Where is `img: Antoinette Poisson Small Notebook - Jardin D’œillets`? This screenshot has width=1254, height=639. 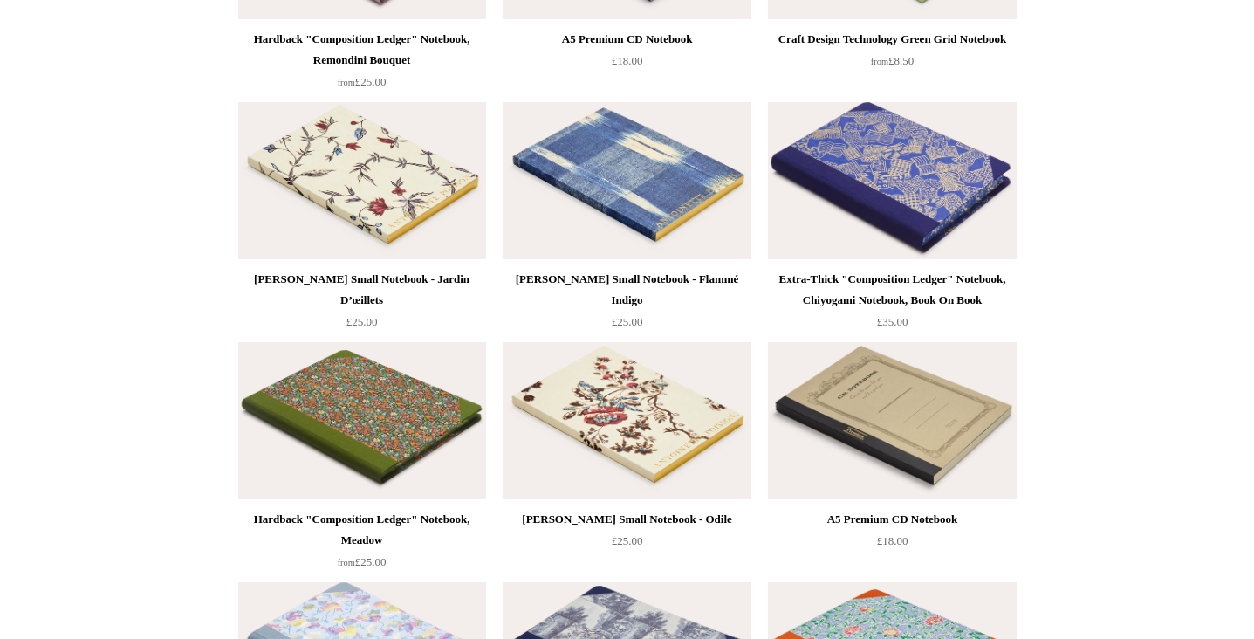 img: Antoinette Poisson Small Notebook - Jardin D’œillets is located at coordinates (362, 181).